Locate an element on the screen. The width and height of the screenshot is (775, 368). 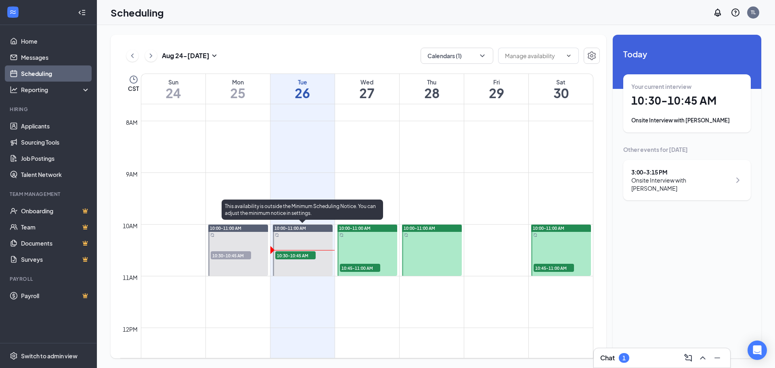
svg: Collapse is located at coordinates (82, 13).